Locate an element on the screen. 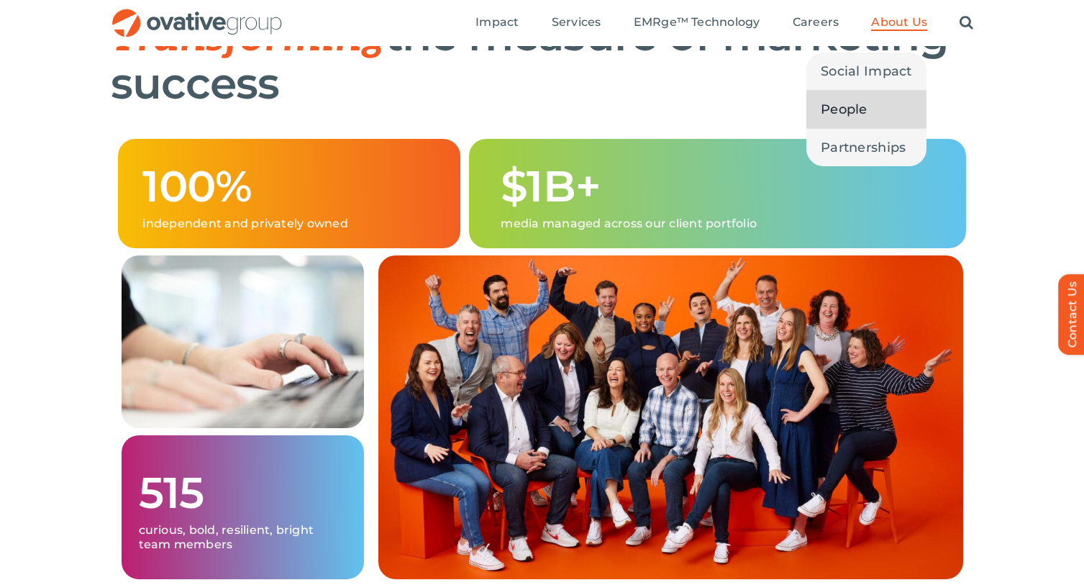 This screenshot has width=1084, height=585. h1: $1B+ is located at coordinates (721, 186).